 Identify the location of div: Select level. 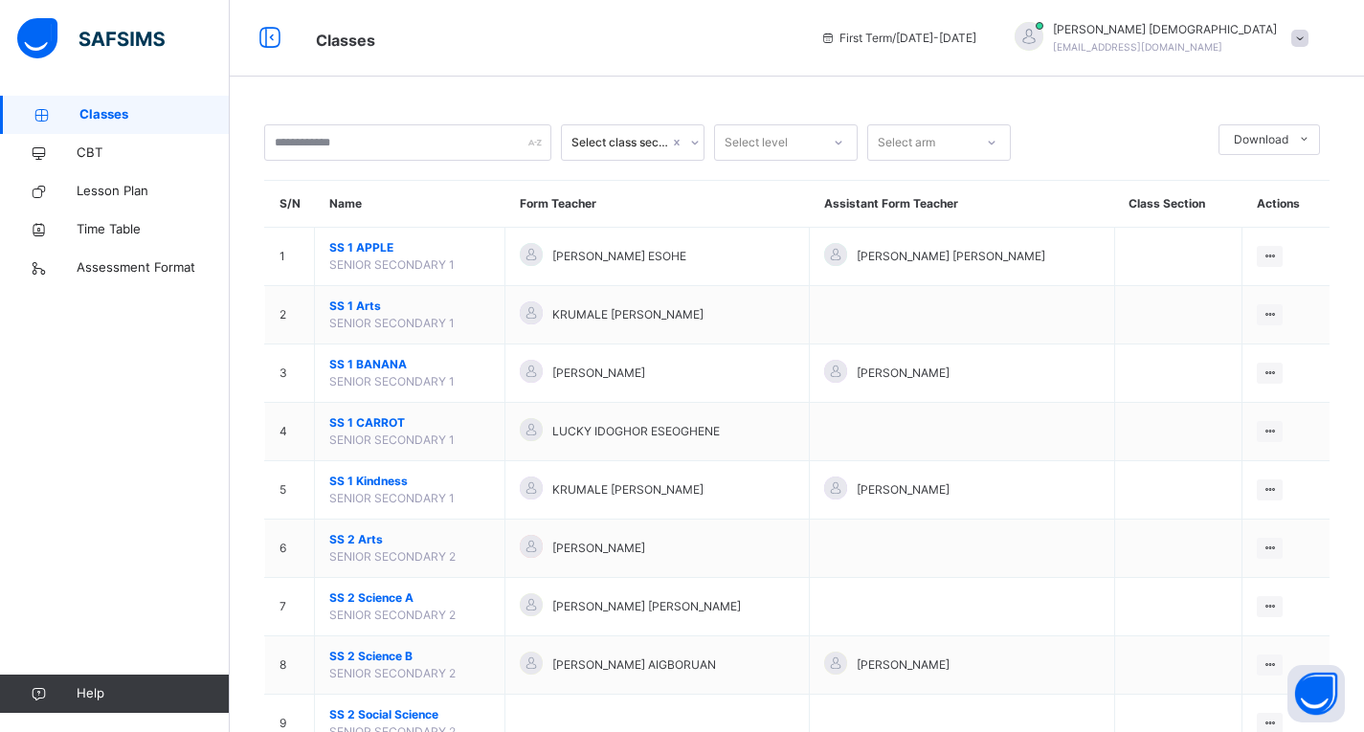
(756, 143).